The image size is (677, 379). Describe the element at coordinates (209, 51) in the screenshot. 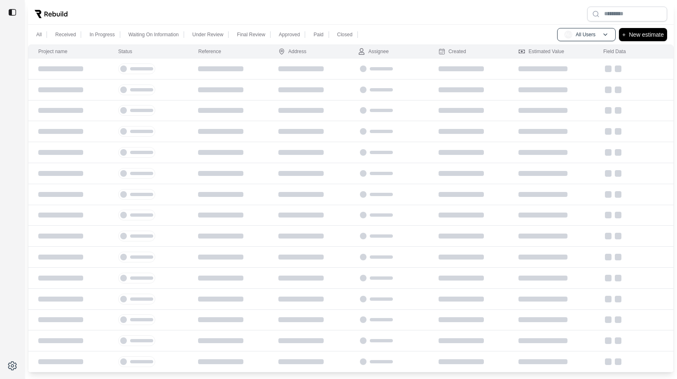

I see `div: Reference` at that location.